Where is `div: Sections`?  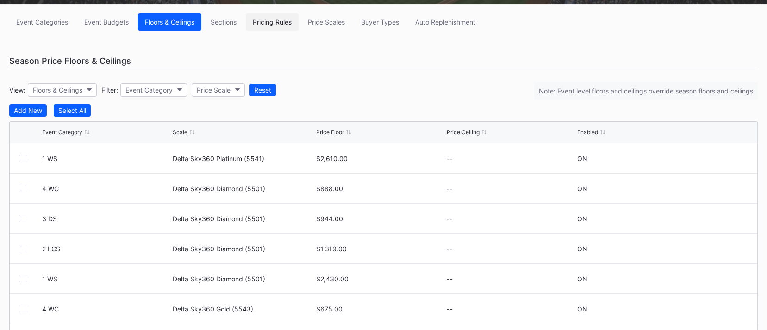
div: Sections is located at coordinates (224, 22).